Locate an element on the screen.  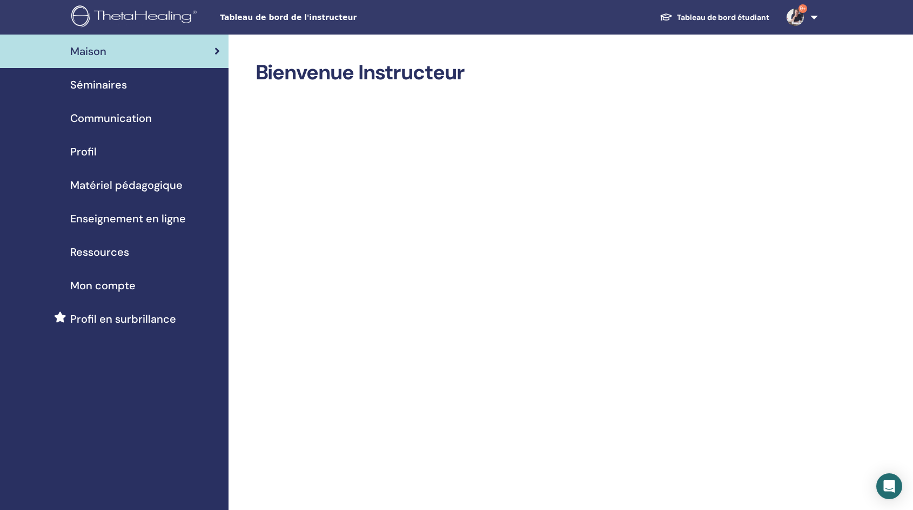
a: Tableau de bord étudiant is located at coordinates (714, 17).